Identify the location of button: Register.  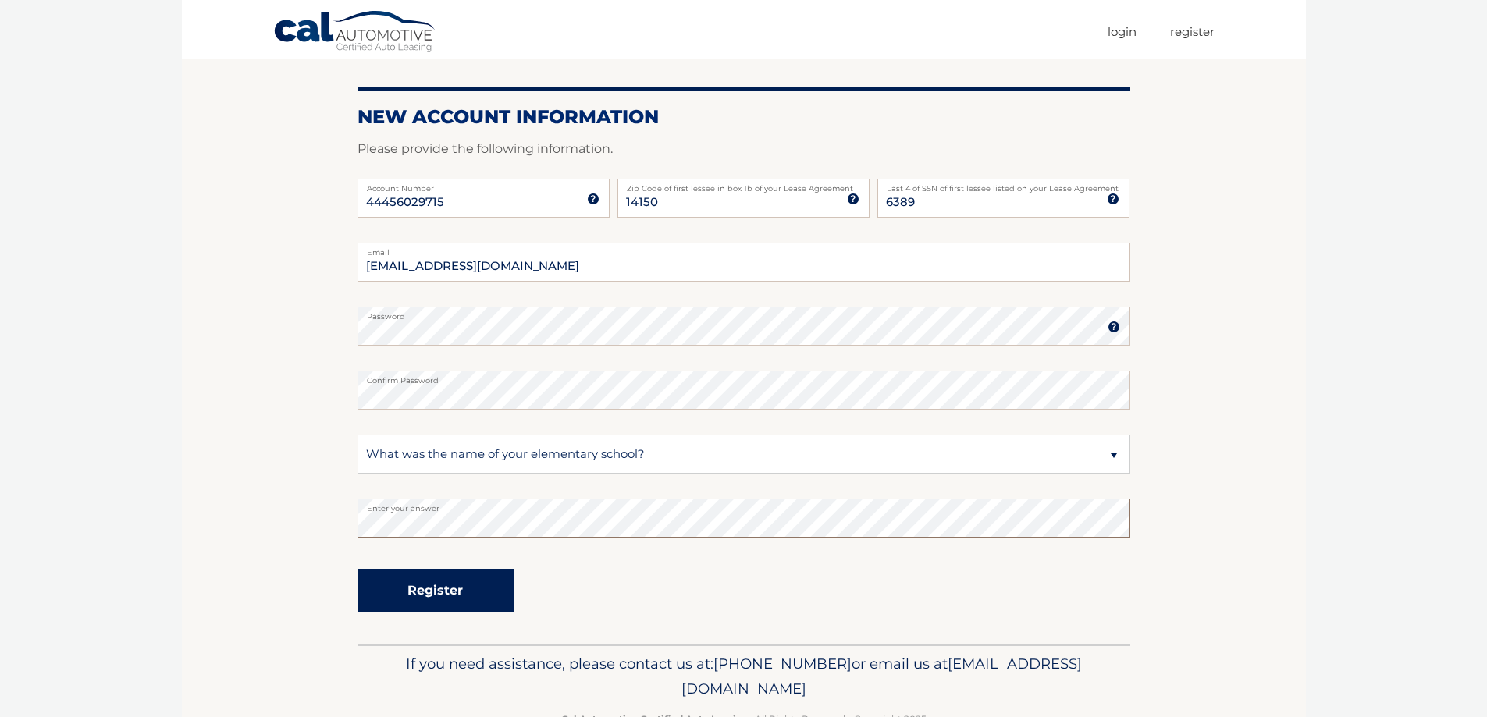
(436, 590).